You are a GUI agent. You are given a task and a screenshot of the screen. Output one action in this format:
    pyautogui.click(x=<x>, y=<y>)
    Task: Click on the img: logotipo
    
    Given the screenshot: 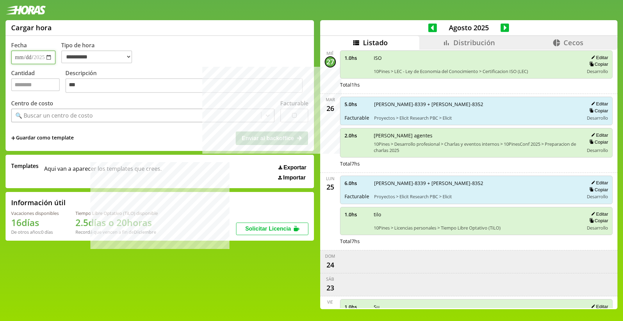 What is the action you would take?
    pyautogui.click(x=26, y=10)
    